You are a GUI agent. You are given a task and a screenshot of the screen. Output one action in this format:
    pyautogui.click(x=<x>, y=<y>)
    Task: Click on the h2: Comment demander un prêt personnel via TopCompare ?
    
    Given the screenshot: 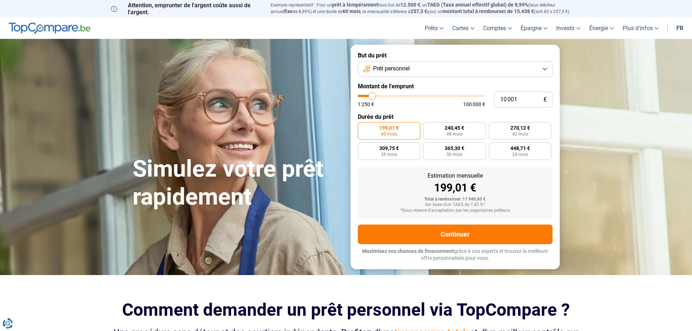 What is the action you would take?
    pyautogui.click(x=346, y=309)
    